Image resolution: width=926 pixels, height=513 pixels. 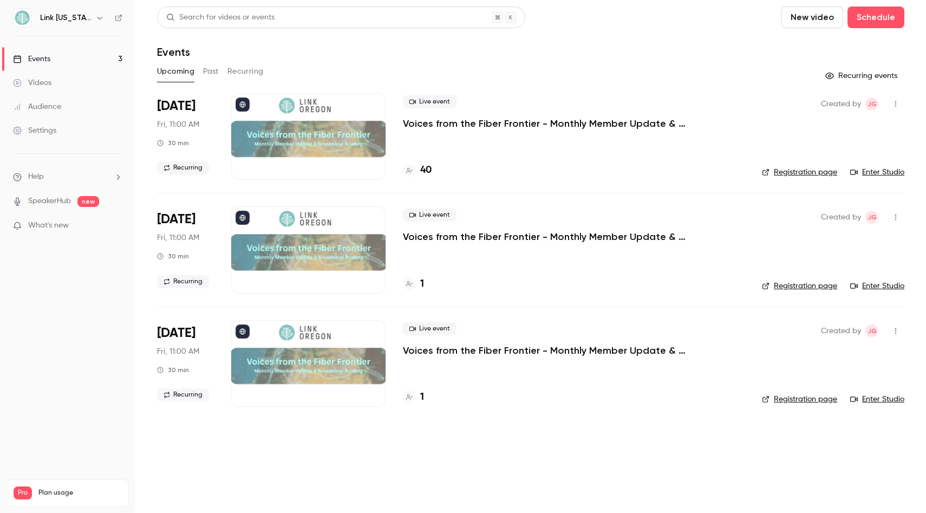 What do you see at coordinates (32, 83) in the screenshot?
I see `div: Videos` at bounding box center [32, 83].